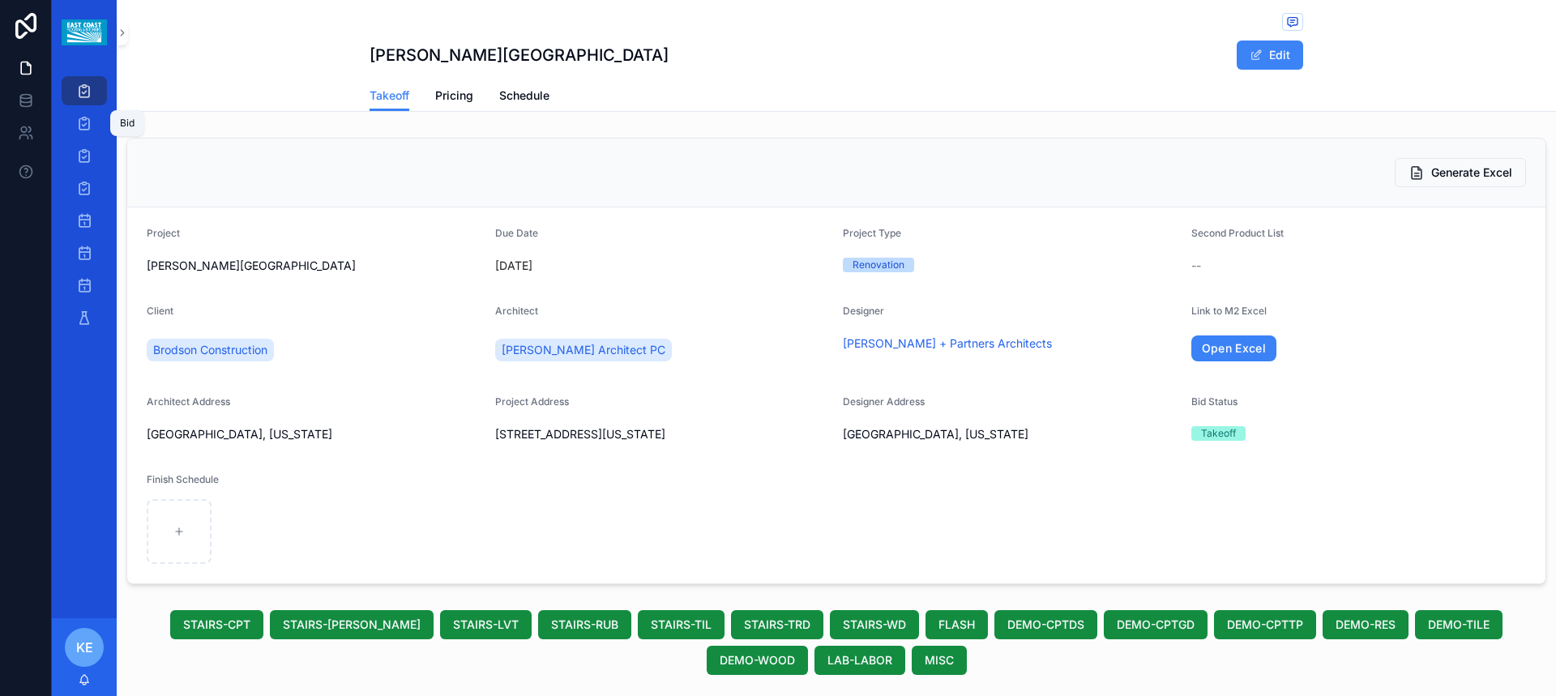 This screenshot has height=696, width=1556. What do you see at coordinates (1238, 233) in the screenshot?
I see `span: Second Product List` at bounding box center [1238, 233].